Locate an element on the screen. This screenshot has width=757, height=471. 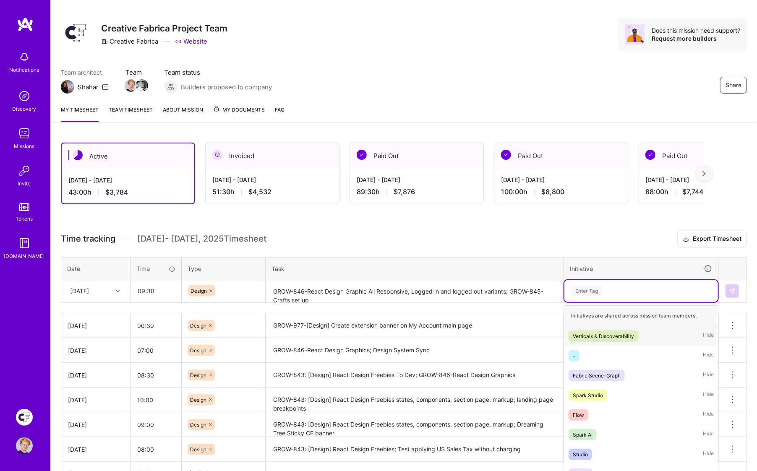
button: Share is located at coordinates (734, 85).